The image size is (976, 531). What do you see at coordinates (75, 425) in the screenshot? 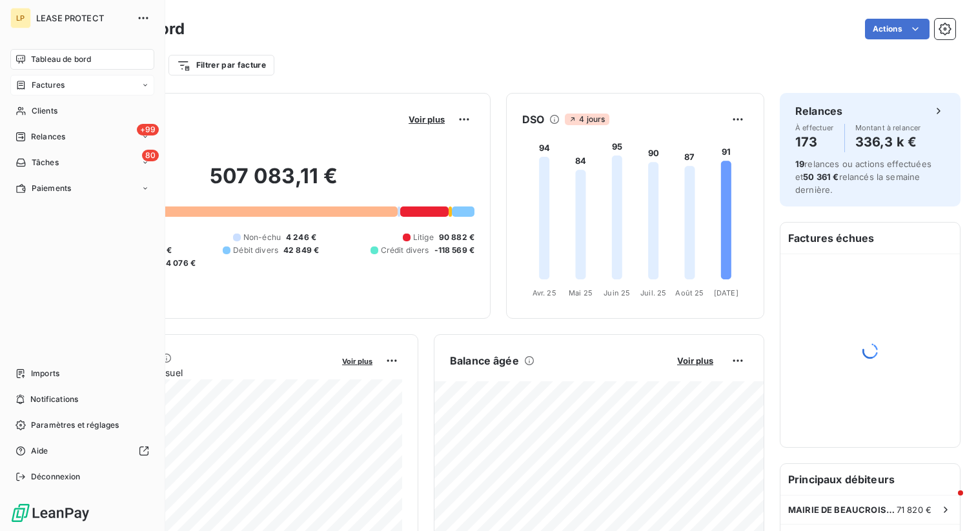
I see `span: Paramètres et réglages` at bounding box center [75, 425].